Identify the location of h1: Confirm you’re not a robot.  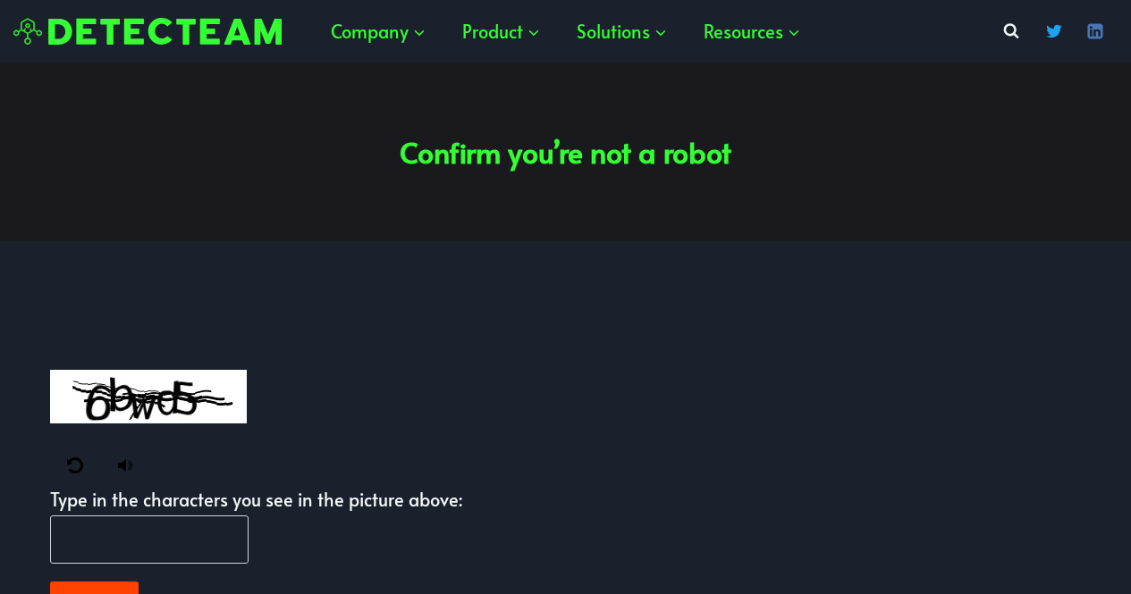
(565, 152).